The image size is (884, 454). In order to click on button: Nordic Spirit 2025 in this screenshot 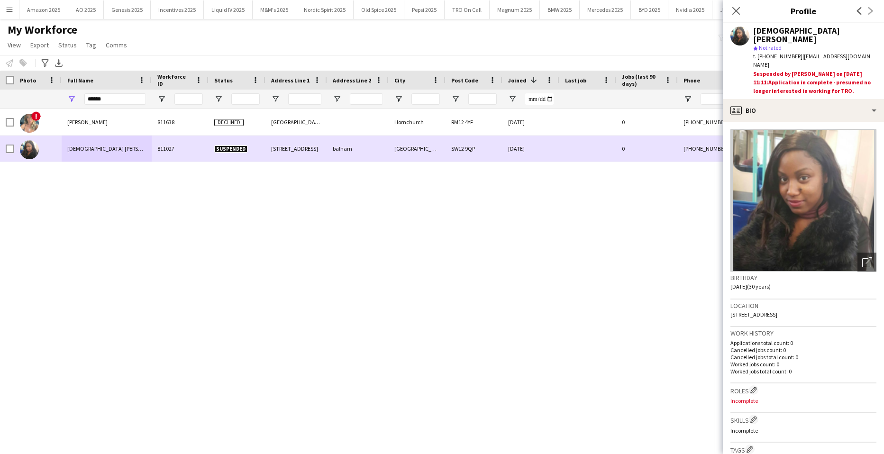, I will do `click(325, 9)`.